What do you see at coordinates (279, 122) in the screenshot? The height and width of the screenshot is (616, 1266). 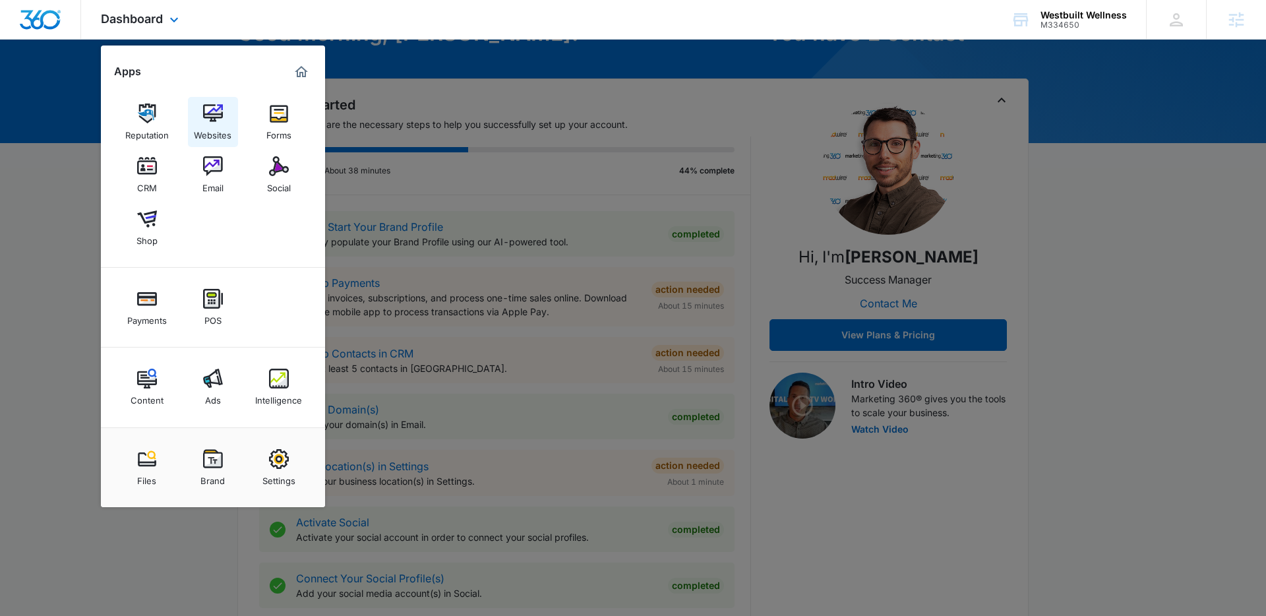 I see `a: Forms` at bounding box center [279, 122].